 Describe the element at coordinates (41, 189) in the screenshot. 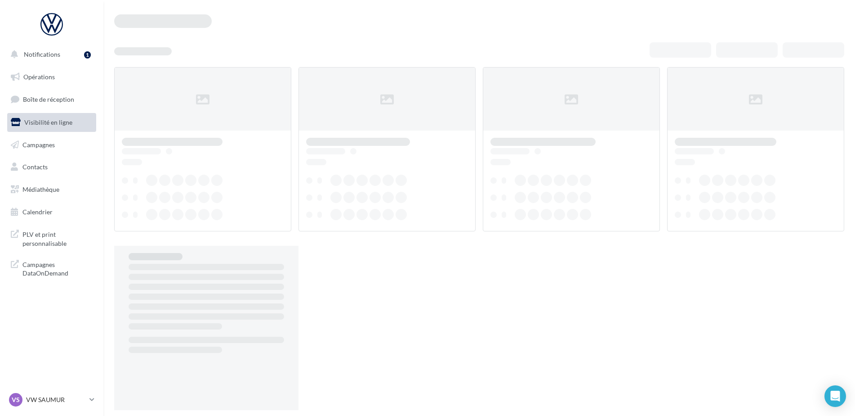

I see `span: Médiathèque` at that location.